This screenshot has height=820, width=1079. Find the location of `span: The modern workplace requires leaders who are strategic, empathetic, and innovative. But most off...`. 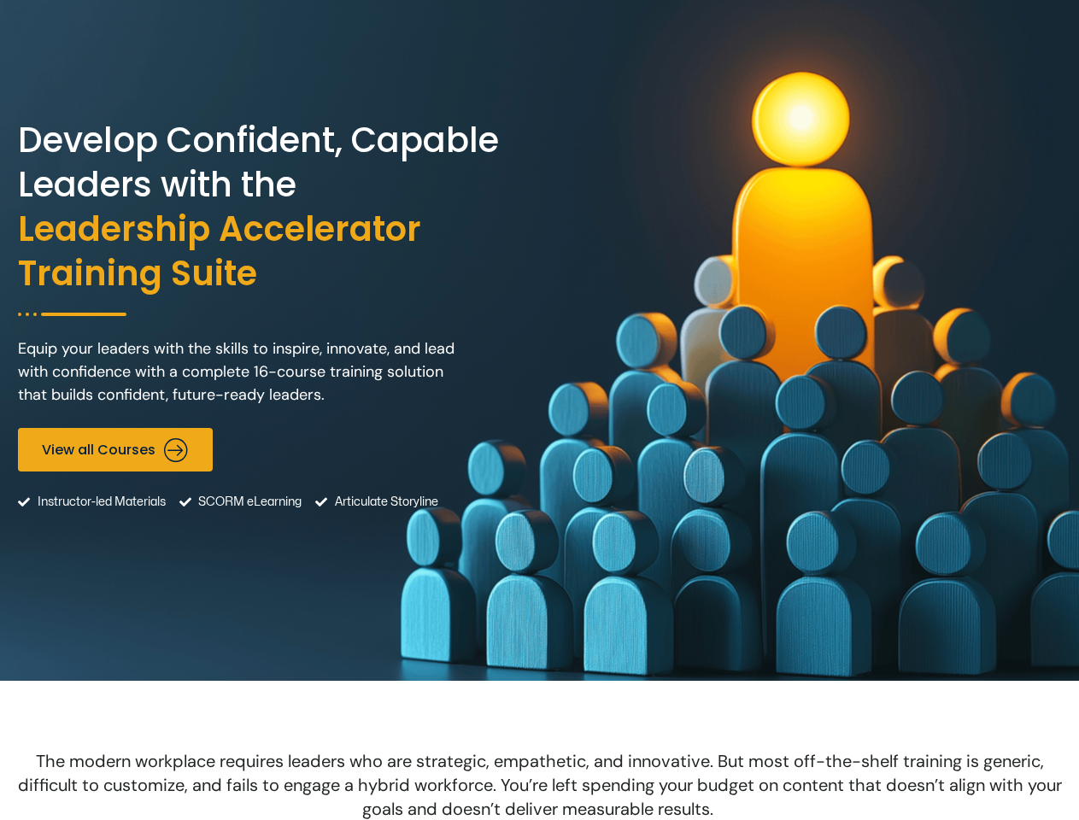

span: The modern workplace requires leaders who are strategic, empathetic, and innovative. But most off... is located at coordinates (540, 785).